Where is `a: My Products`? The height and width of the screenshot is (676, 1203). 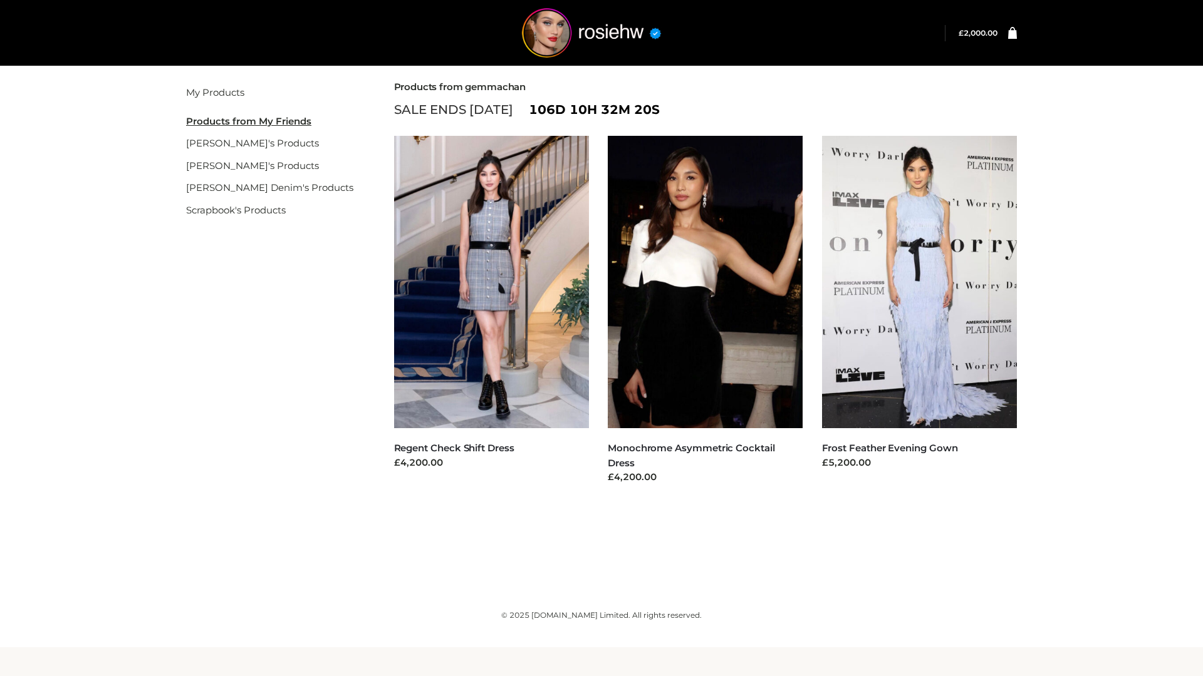
a: My Products is located at coordinates (215, 92).